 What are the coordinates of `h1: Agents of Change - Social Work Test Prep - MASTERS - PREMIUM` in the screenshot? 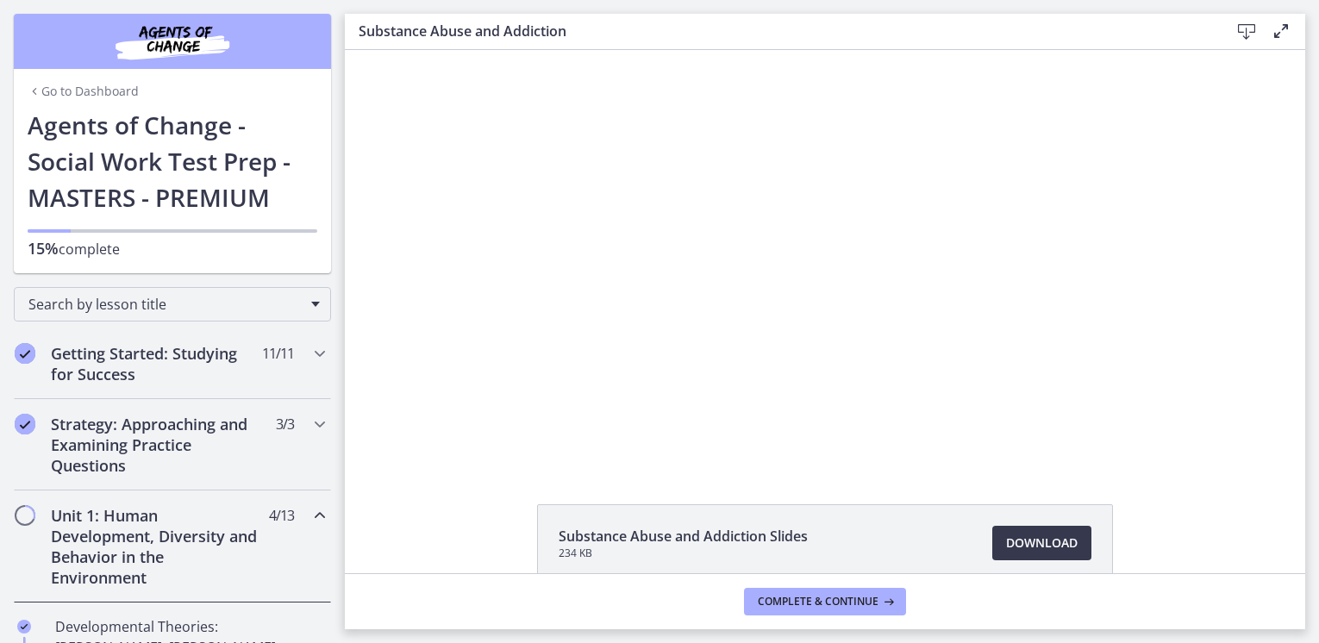 It's located at (172, 161).